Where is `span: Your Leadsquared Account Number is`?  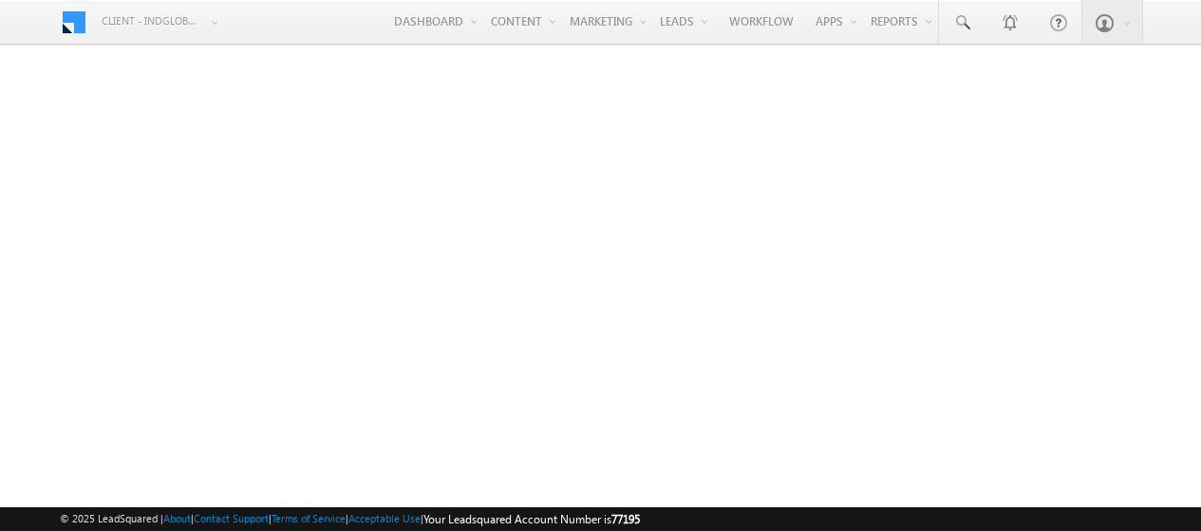
span: Your Leadsquared Account Number is is located at coordinates (532, 518).